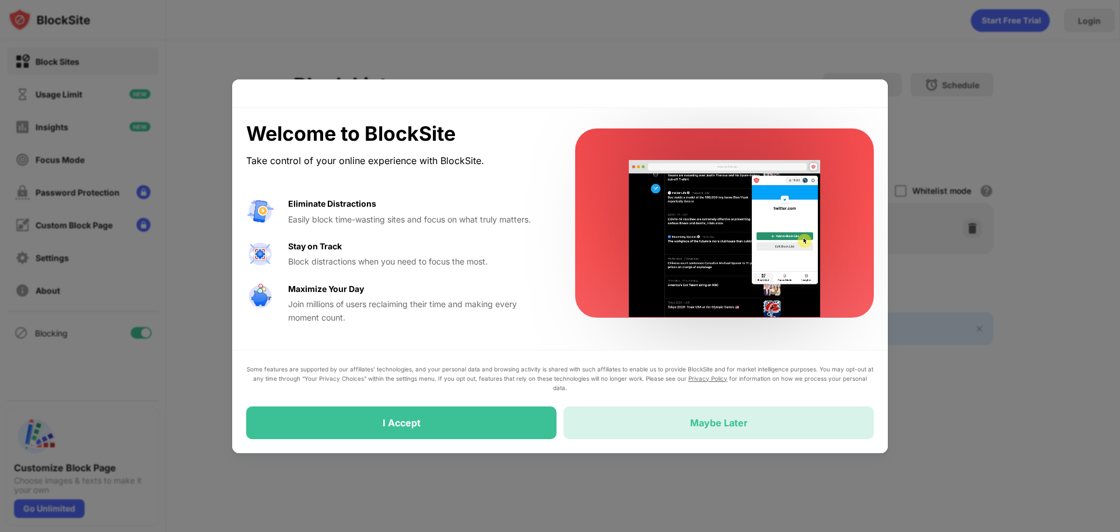  What do you see at coordinates (260, 211) in the screenshot?
I see `img: value-avoid-distractions.svg` at bounding box center [260, 211].